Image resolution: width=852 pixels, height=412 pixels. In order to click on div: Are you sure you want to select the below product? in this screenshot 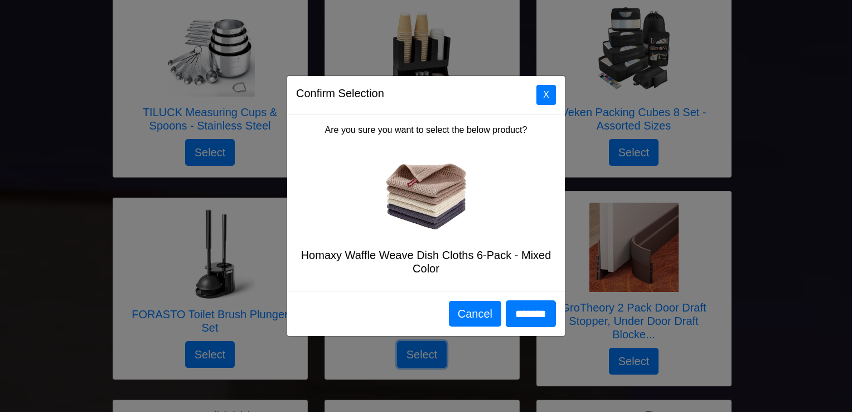, I will do `click(426, 202)`.